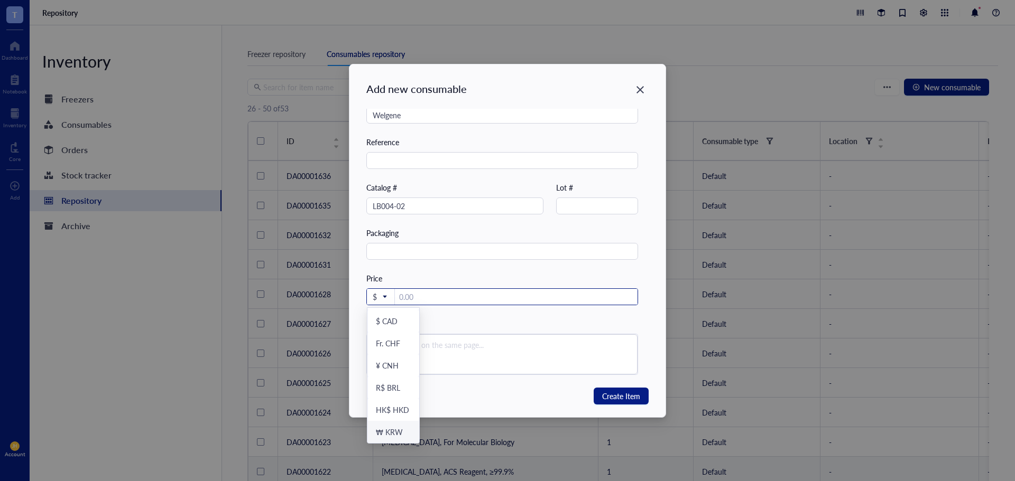  I want to click on div: R$ BRL, so click(388, 388).